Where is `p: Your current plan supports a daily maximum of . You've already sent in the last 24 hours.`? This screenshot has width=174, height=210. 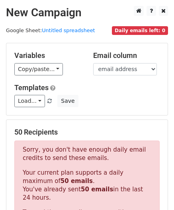 p: Your current plan supports a daily maximum of . You've already sent in the last 24 hours. is located at coordinates (87, 186).